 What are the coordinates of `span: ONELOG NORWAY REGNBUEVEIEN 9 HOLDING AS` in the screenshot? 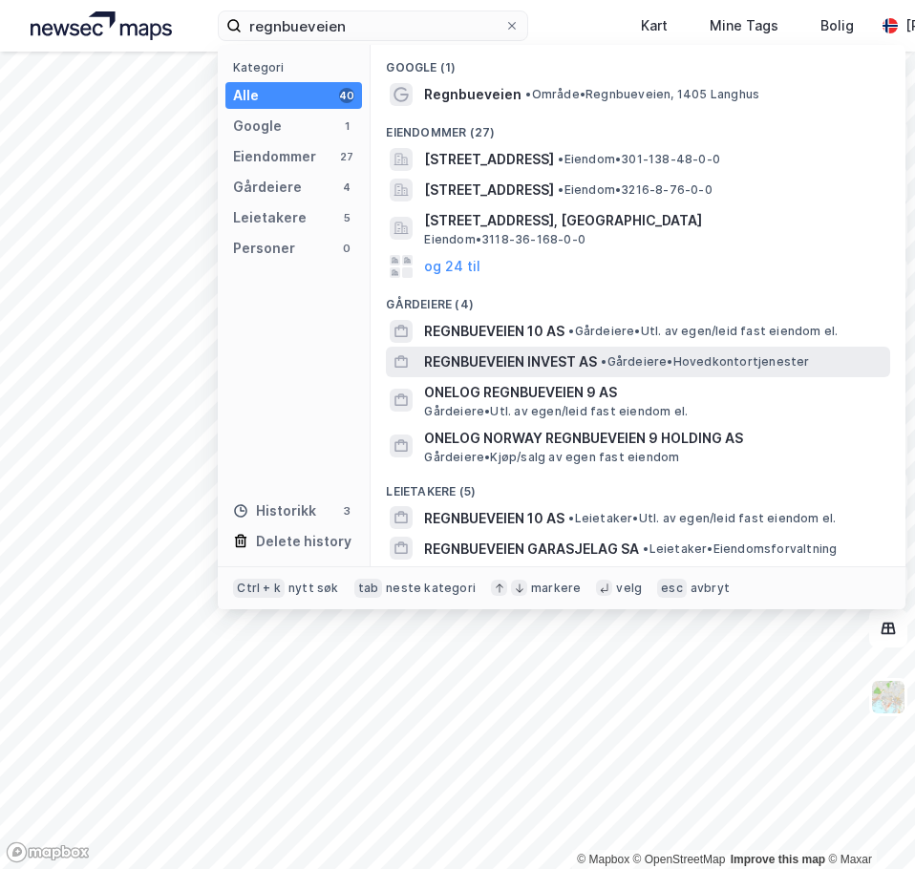 It's located at (653, 438).